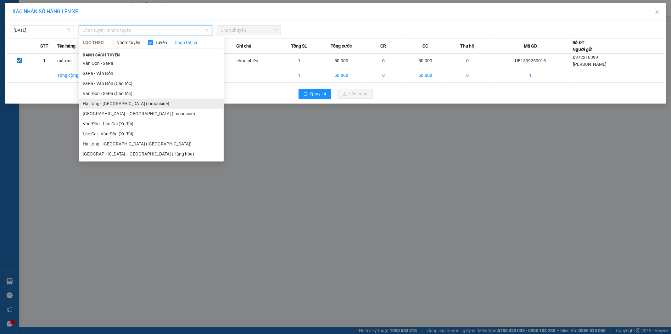 The height and width of the screenshot is (334, 671). Describe the element at coordinates (207, 30) in the screenshot. I see `span: down` at that location.